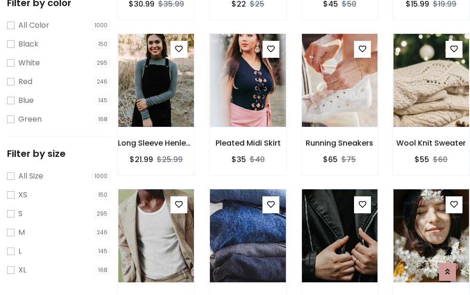 The width and height of the screenshot is (470, 295). What do you see at coordinates (28, 44) in the screenshot?
I see `label: Black` at bounding box center [28, 44].